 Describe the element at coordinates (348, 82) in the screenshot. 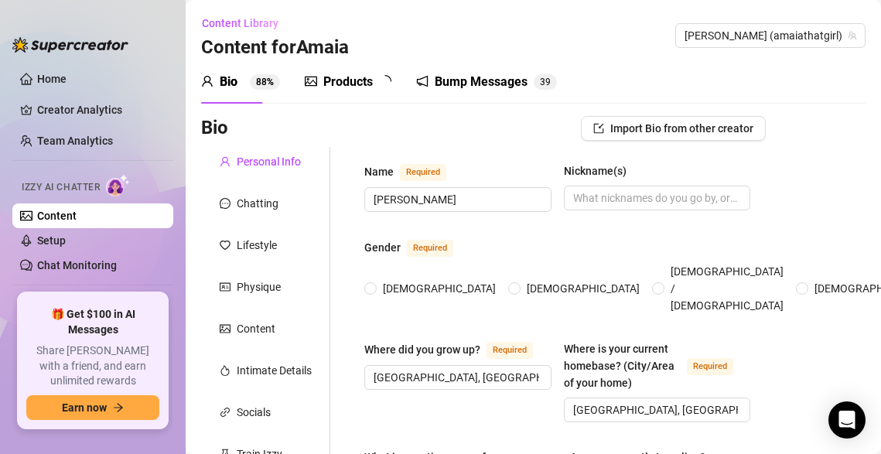

I see `div: Products` at that location.